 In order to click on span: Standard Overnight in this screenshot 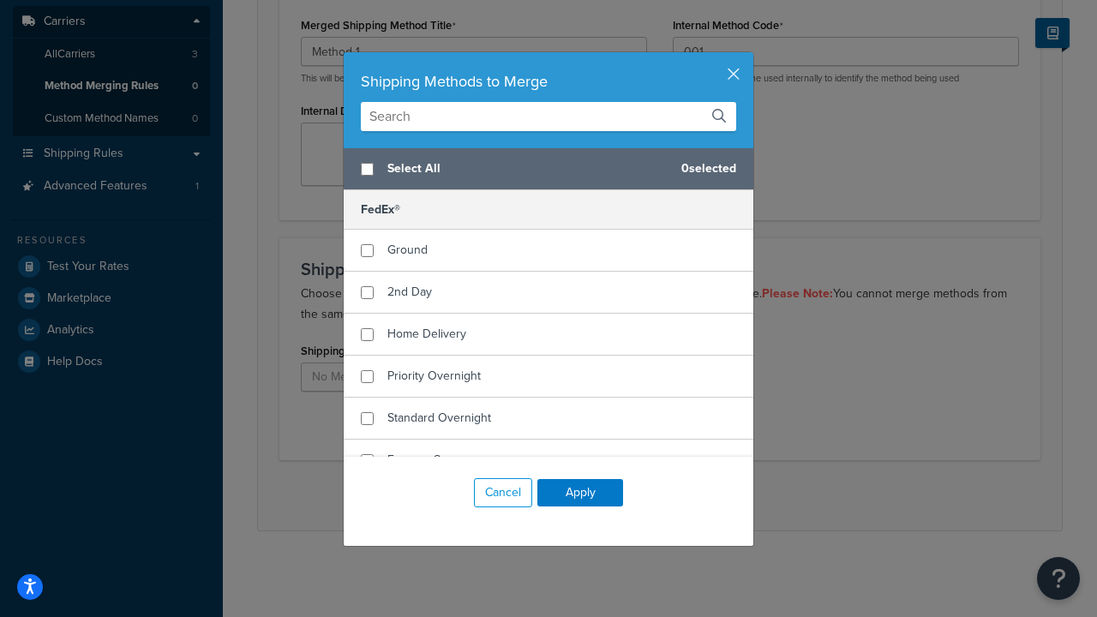, I will do `click(439, 417)`.